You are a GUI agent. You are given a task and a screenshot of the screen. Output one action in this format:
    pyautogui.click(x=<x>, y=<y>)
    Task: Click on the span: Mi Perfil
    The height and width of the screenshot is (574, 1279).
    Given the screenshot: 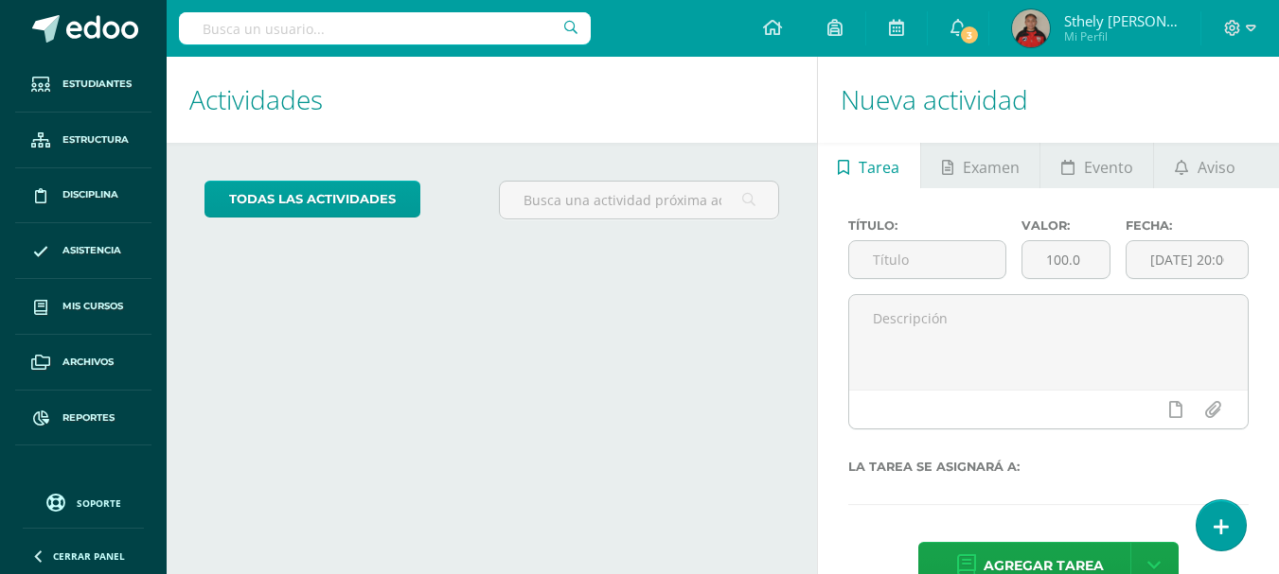 What is the action you would take?
    pyautogui.click(x=1121, y=36)
    